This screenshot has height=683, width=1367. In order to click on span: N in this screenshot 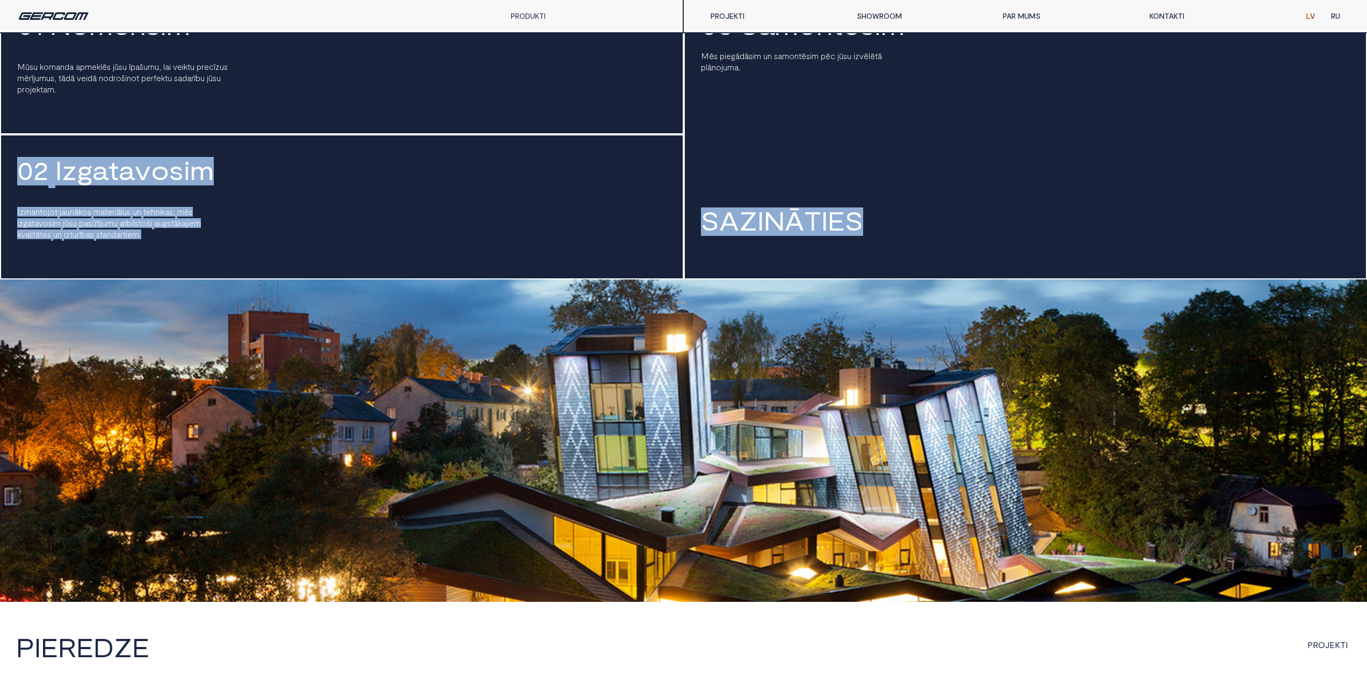, I will do `click(60, 25)`.